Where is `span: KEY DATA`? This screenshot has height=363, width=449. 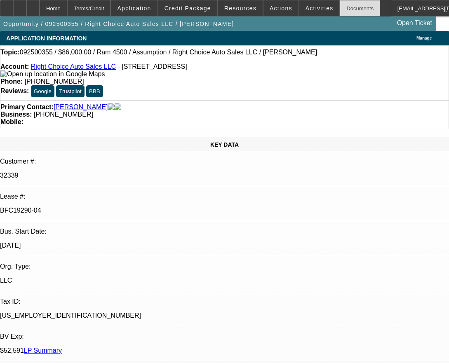 span: KEY DATA is located at coordinates (224, 145).